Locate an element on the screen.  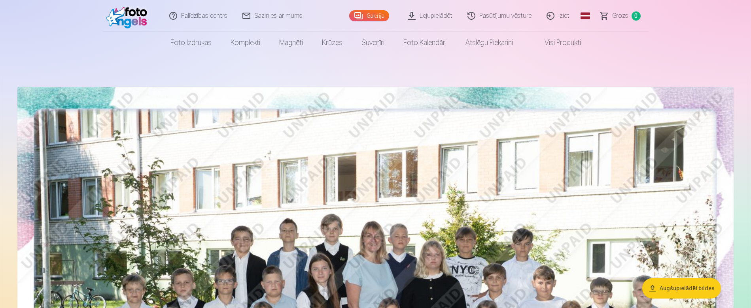
a: Galerija is located at coordinates (369, 16).